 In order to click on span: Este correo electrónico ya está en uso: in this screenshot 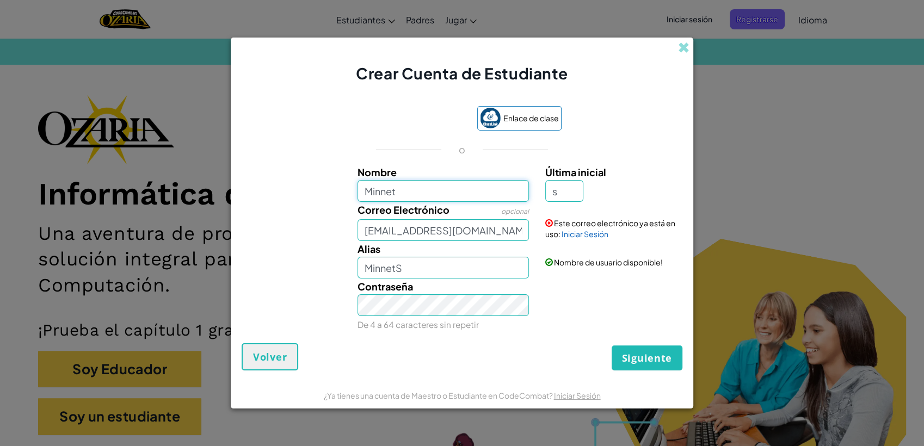, I will do `click(610, 229)`.